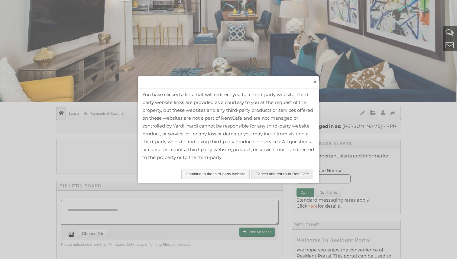 The height and width of the screenshot is (259, 457). What do you see at coordinates (216, 174) in the screenshot?
I see `span: Continue to the third-party website` at bounding box center [216, 174].